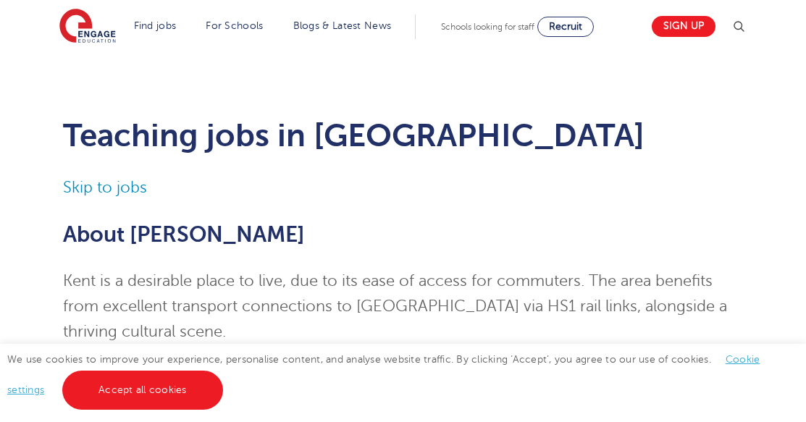  I want to click on a: Skip to jobs, so click(105, 188).